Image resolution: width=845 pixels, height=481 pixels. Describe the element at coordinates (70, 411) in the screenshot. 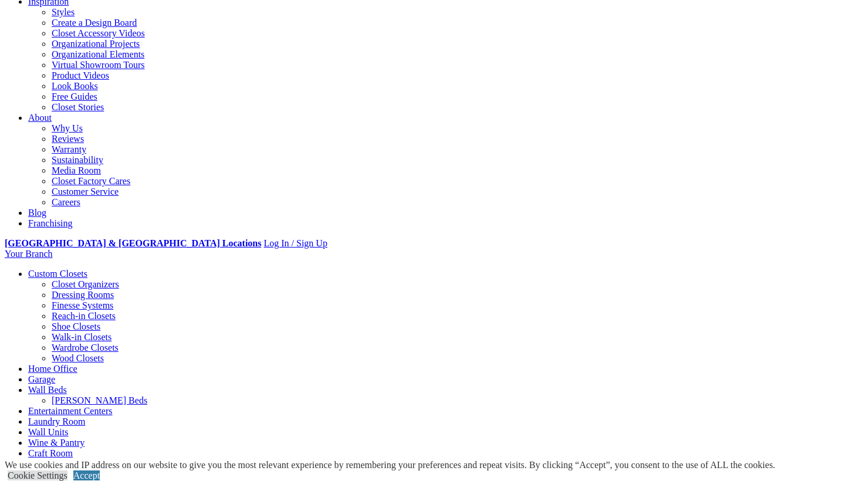

I see `a: Entertainment Centers` at that location.